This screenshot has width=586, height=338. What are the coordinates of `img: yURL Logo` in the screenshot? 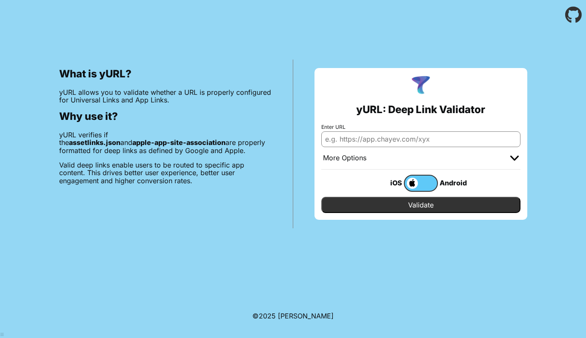 It's located at (421, 86).